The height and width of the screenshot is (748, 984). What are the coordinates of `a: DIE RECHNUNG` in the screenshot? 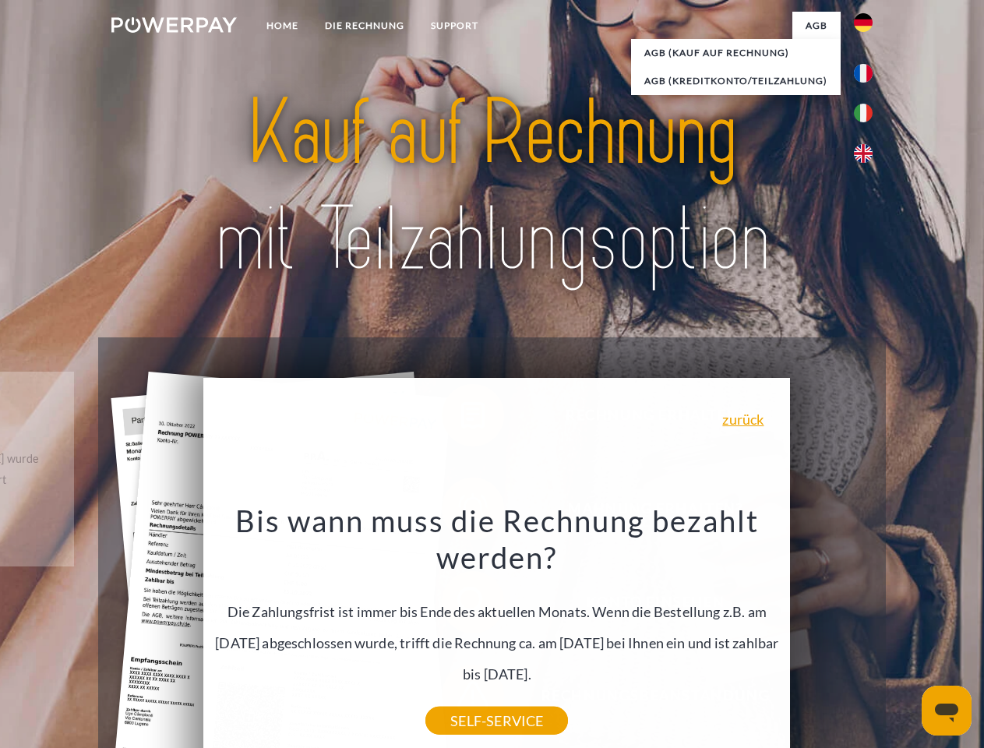 It's located at (365, 26).